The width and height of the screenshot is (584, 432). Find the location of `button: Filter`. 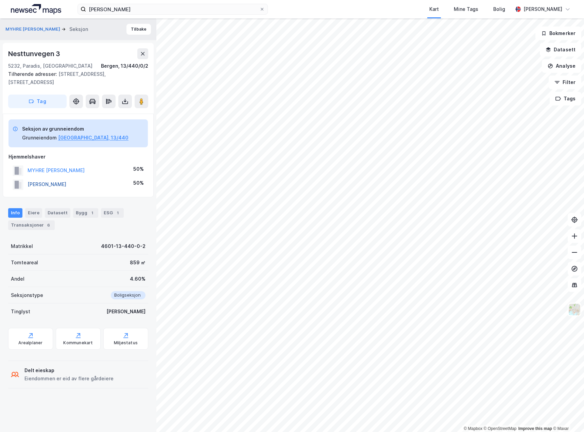

button: Filter is located at coordinates (565, 82).